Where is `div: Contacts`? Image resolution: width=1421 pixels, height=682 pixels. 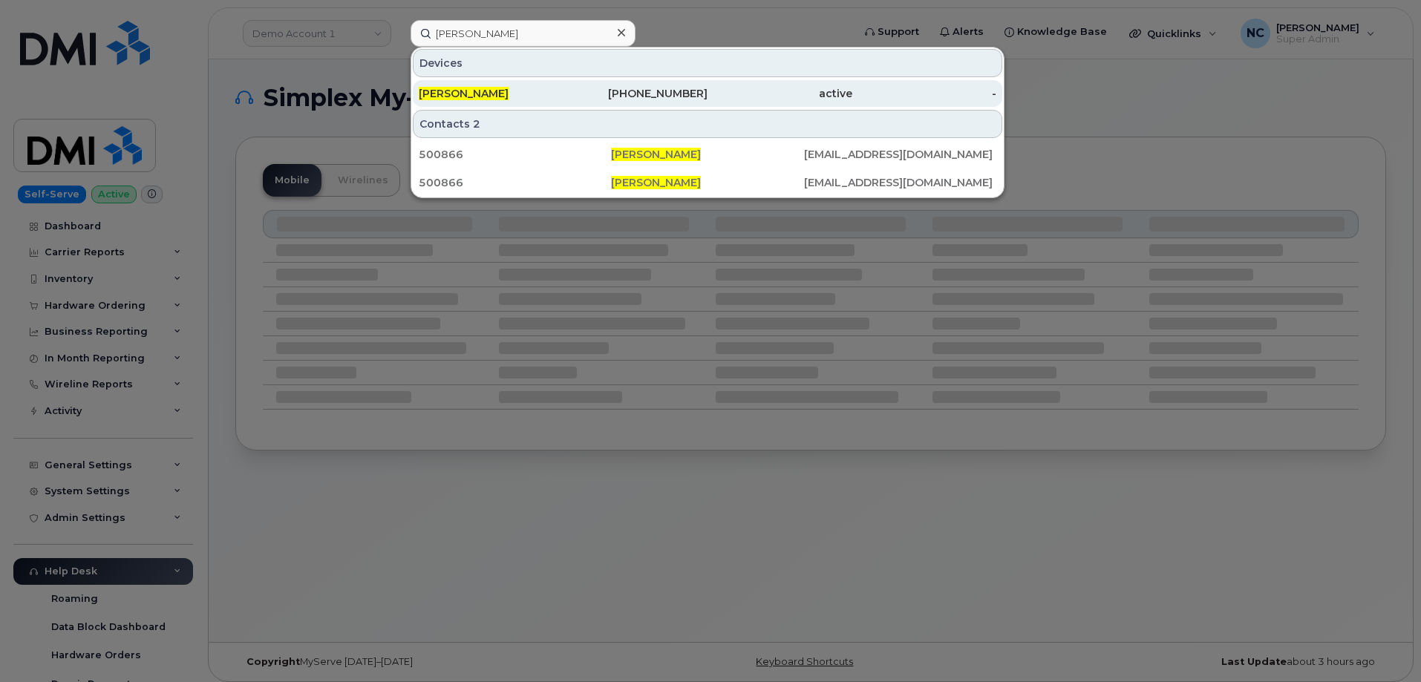 div: Contacts is located at coordinates (707, 124).